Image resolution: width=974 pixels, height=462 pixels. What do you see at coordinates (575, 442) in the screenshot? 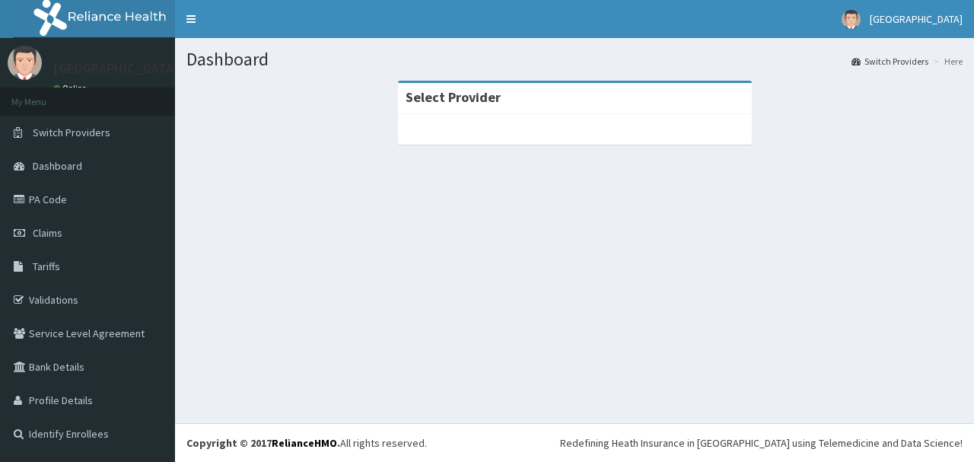
I see `footer: All rights reserved.` at bounding box center [575, 442].